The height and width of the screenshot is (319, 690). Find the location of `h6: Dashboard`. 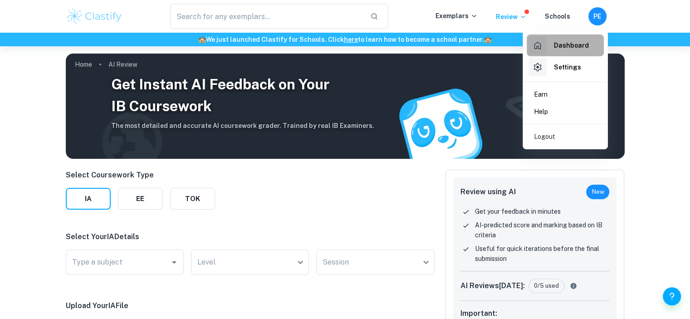

h6: Dashboard is located at coordinates (571, 45).